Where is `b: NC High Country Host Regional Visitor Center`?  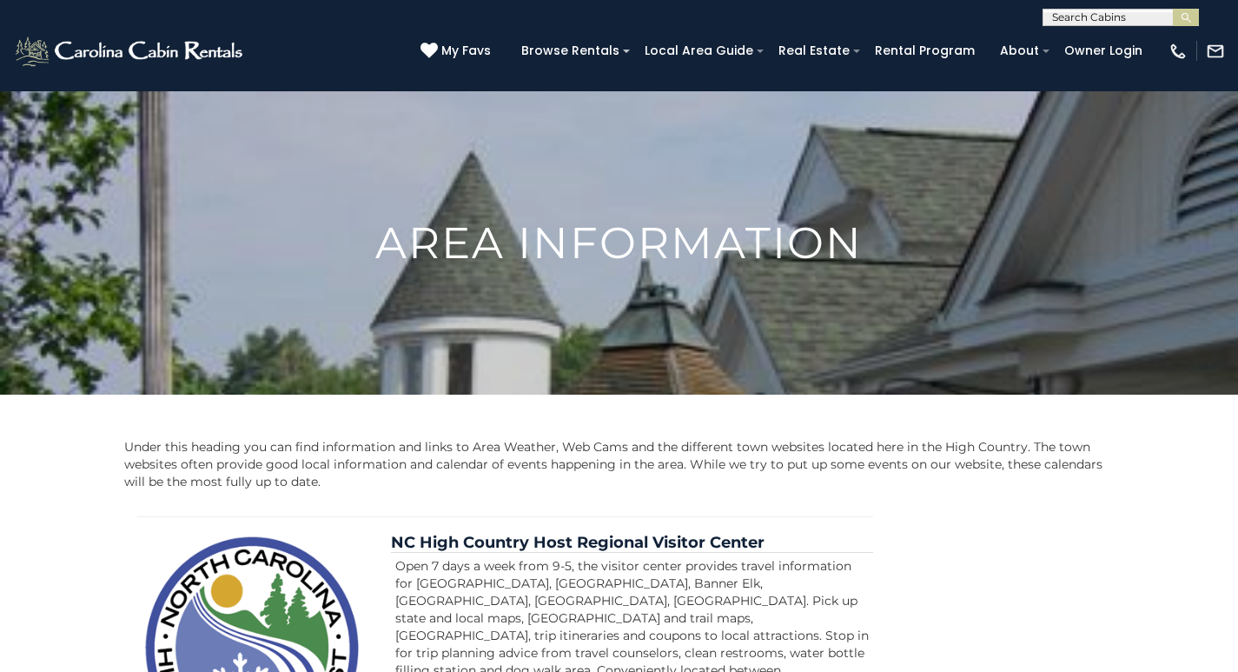
b: NC High Country Host Regional Visitor Center is located at coordinates (578, 542).